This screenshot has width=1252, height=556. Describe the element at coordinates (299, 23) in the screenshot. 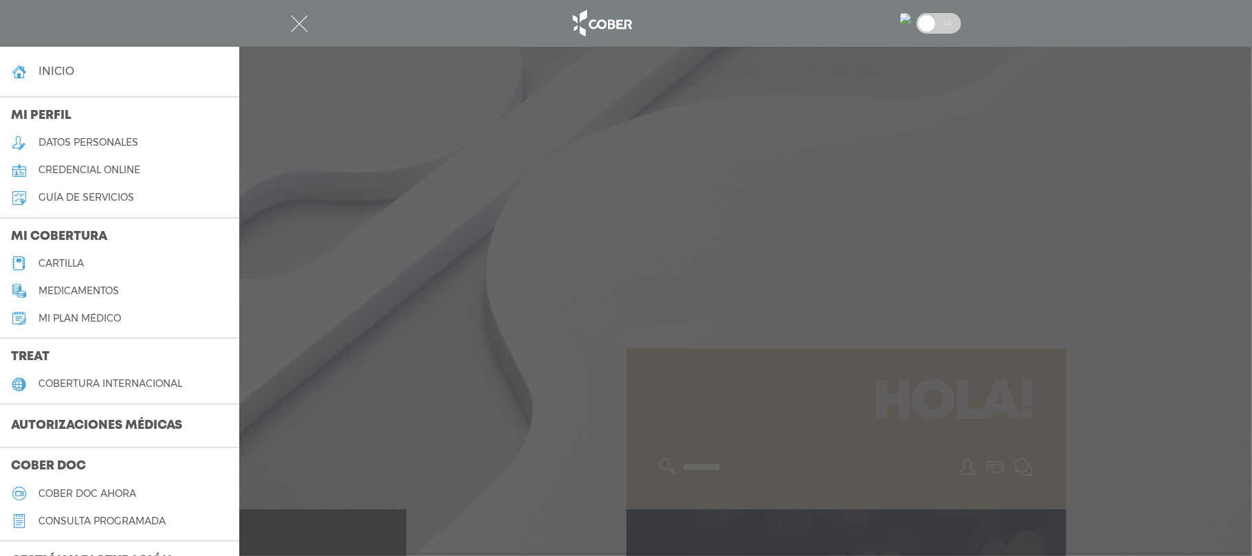

I see `img: Cober_menu-close-white.svg` at that location.